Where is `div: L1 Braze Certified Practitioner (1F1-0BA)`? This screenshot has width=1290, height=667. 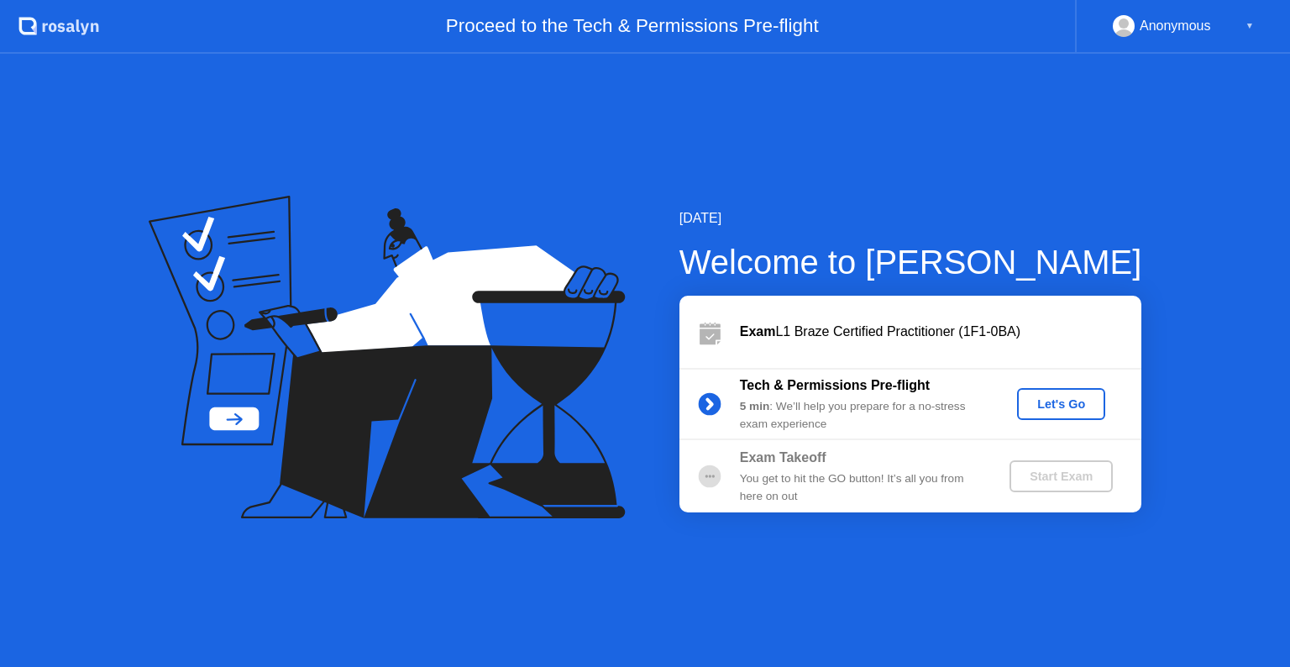
div: L1 Braze Certified Practitioner (1F1-0BA) is located at coordinates (941, 332).